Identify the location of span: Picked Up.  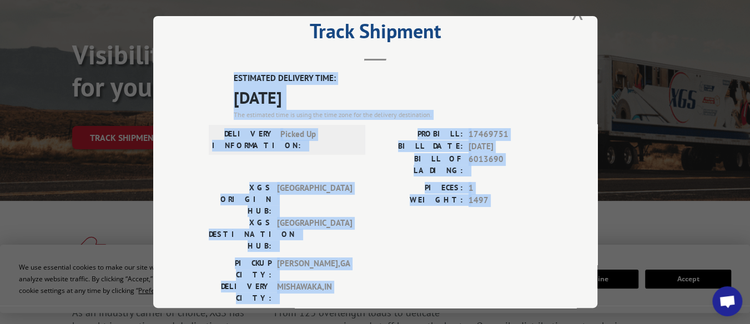
(317, 140).